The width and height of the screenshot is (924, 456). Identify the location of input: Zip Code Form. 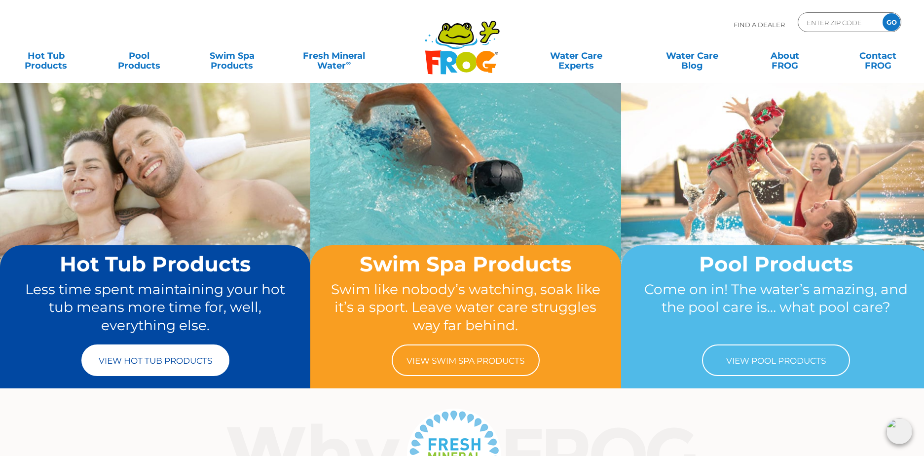
(839, 22).